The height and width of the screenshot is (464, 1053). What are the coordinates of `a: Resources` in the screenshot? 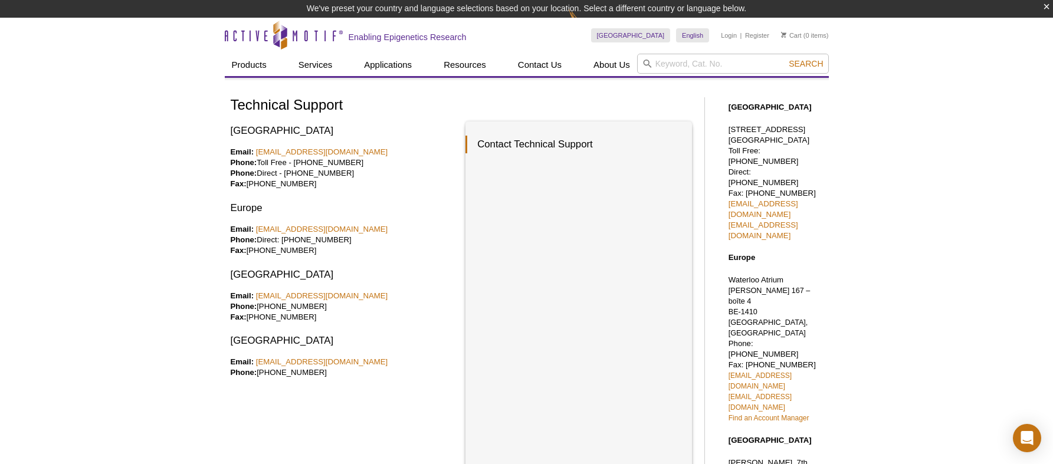 It's located at (465, 65).